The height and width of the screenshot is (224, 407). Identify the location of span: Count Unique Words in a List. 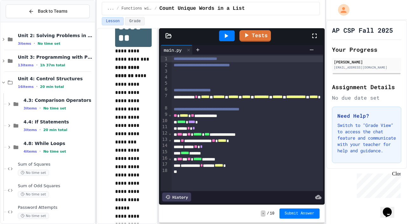
(202, 9).